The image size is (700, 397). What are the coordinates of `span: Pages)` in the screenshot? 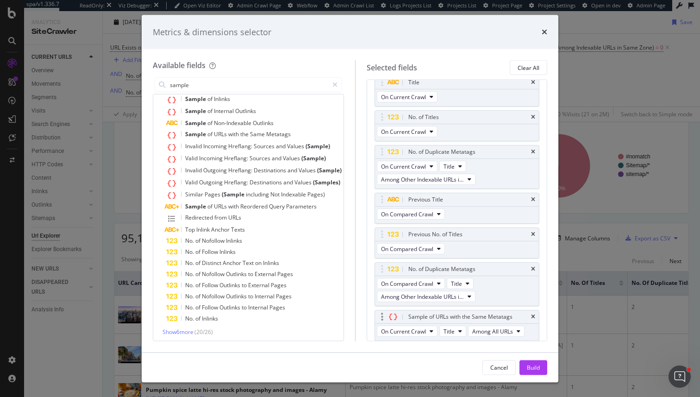 It's located at (316, 194).